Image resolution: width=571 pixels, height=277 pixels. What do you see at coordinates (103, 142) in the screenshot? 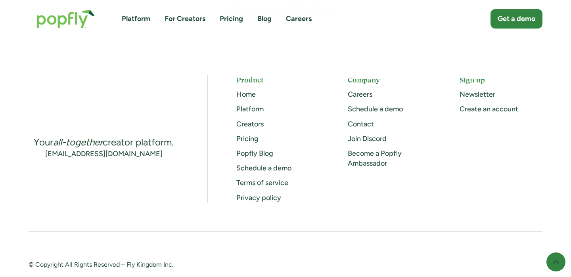
I see `div: Your creator platform.` at bounding box center [103, 142].